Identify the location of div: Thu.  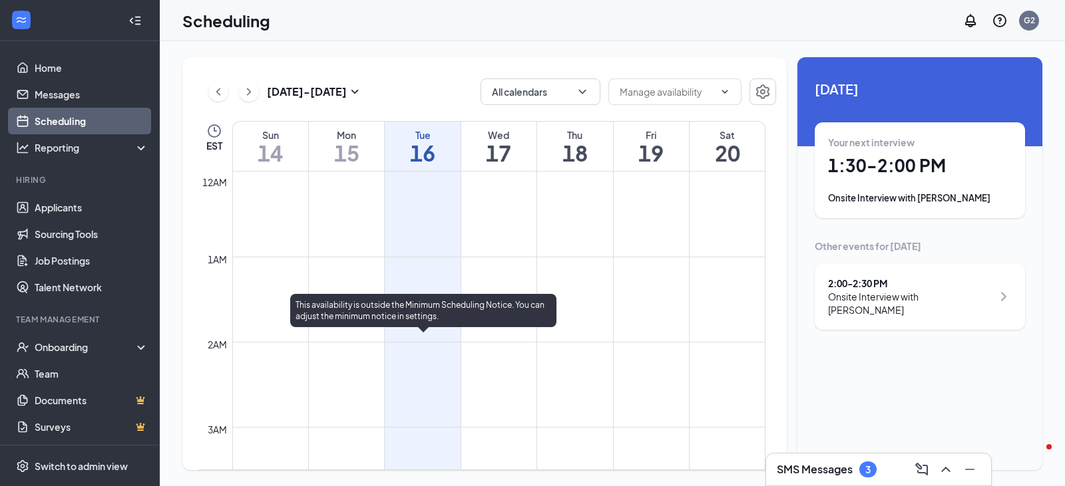
(574, 135).